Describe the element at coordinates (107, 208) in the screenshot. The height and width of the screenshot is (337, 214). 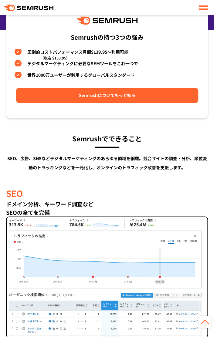
I see `div: ドメイン分析、キーワード調査など SEOの全てを完備` at that location.